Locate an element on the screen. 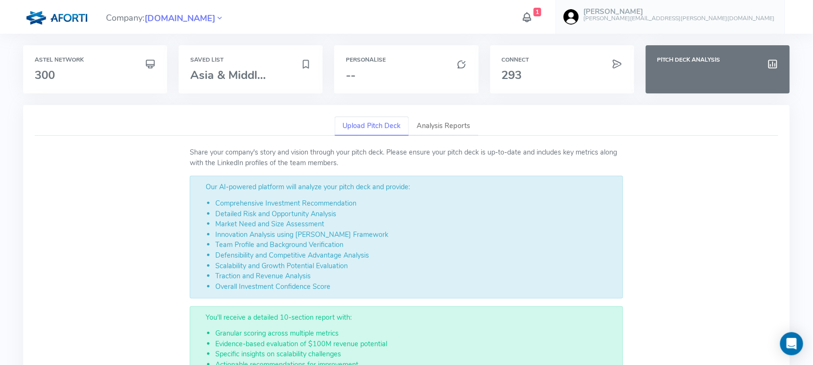  li: Comprehensive Investment Recommendation is located at coordinates (414, 204).